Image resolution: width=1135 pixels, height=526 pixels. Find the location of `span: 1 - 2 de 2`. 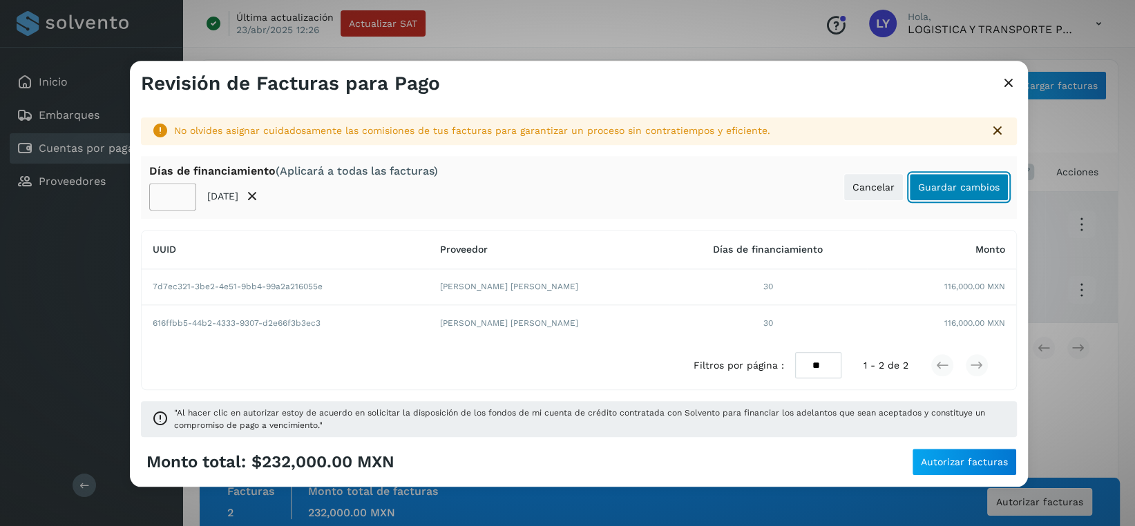

span: 1 - 2 de 2 is located at coordinates (885, 365).